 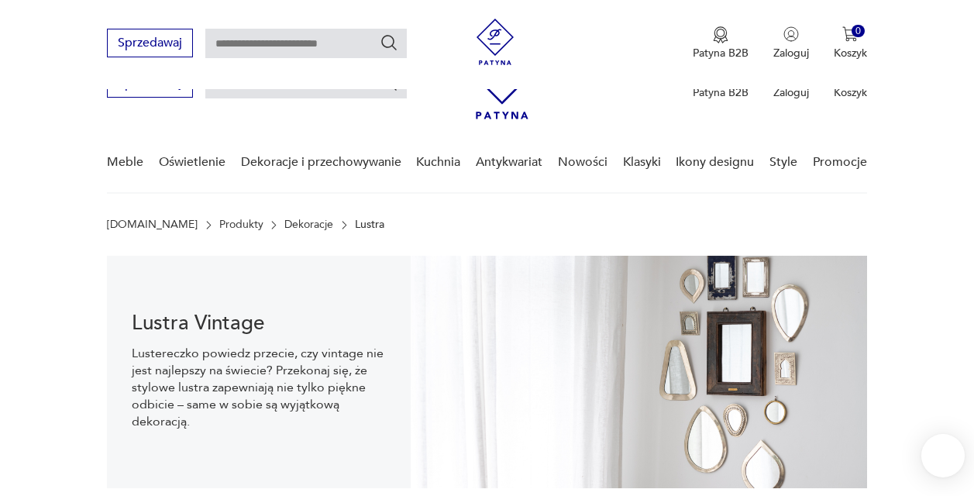 I want to click on a: Klasyki, so click(x=642, y=162).